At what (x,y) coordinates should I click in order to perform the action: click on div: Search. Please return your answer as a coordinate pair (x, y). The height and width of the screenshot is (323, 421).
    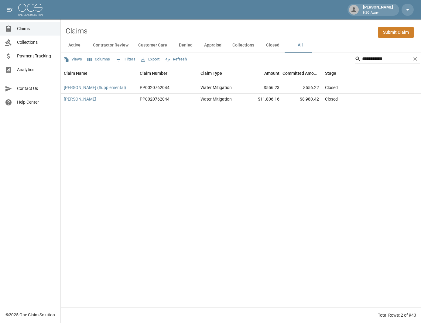
    Looking at the image, I should click on (388, 60).